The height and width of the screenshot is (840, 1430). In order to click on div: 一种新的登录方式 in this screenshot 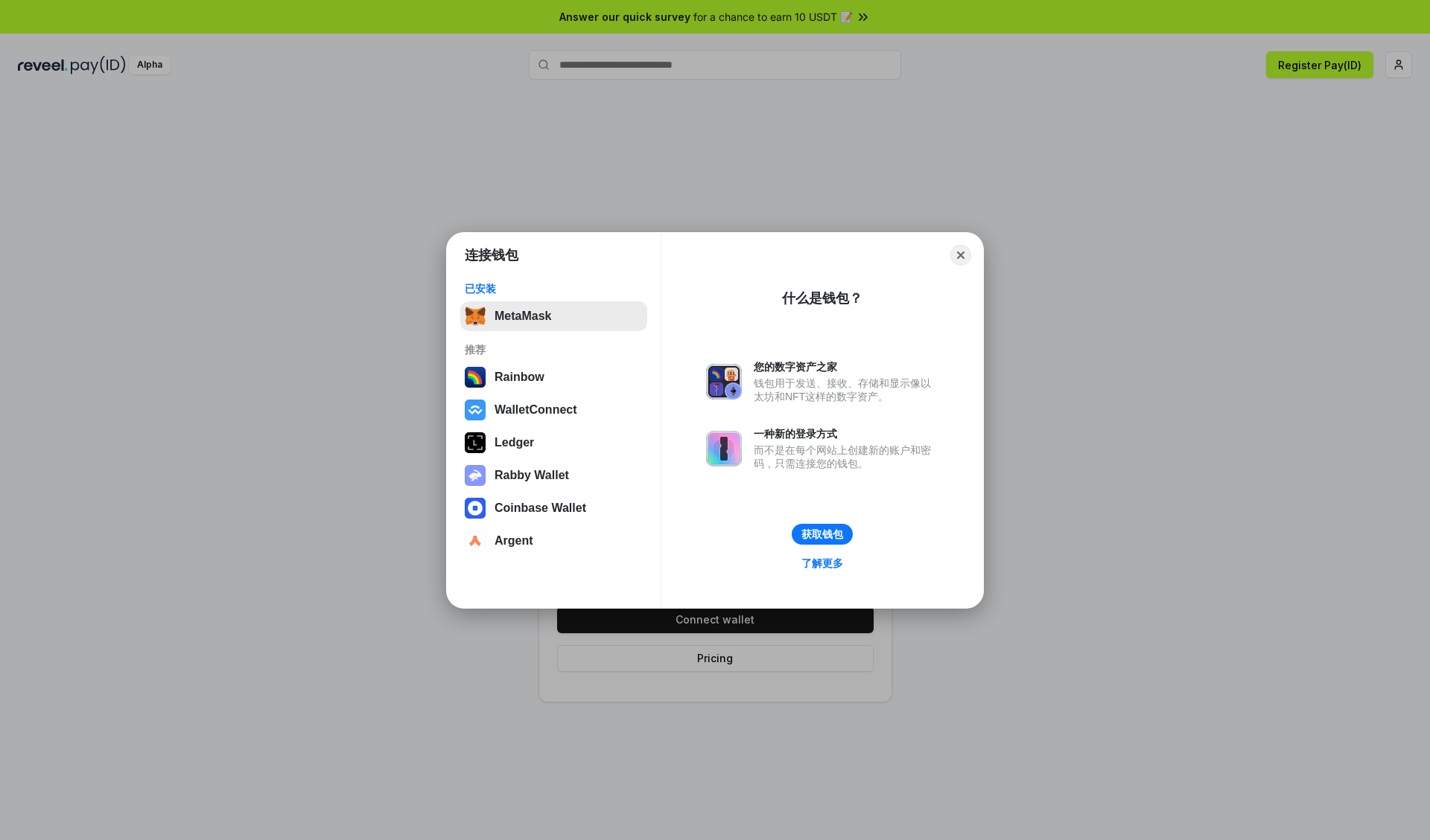, I will do `click(846, 434)`.